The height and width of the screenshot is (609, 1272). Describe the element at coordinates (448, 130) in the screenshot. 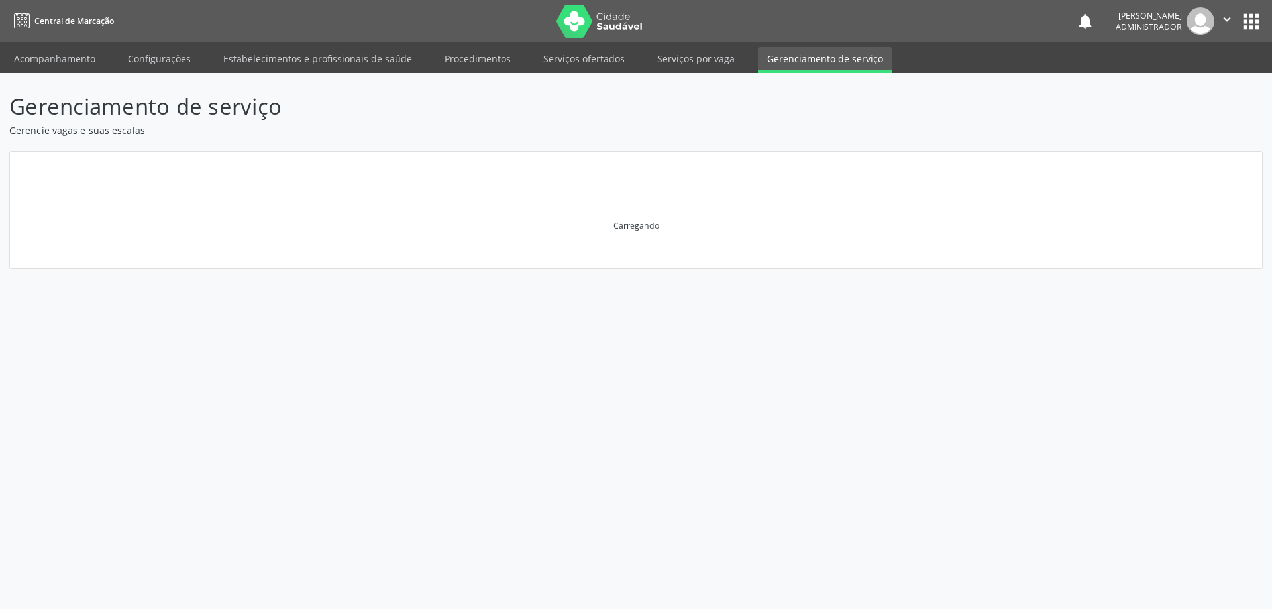

I see `p: Gerencie vagas e suas escalas` at that location.